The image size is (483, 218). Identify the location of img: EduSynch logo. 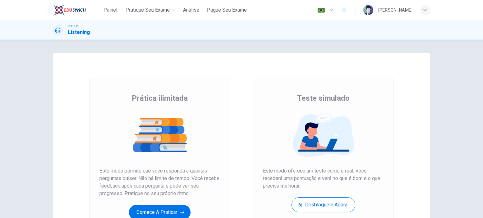
(69, 10).